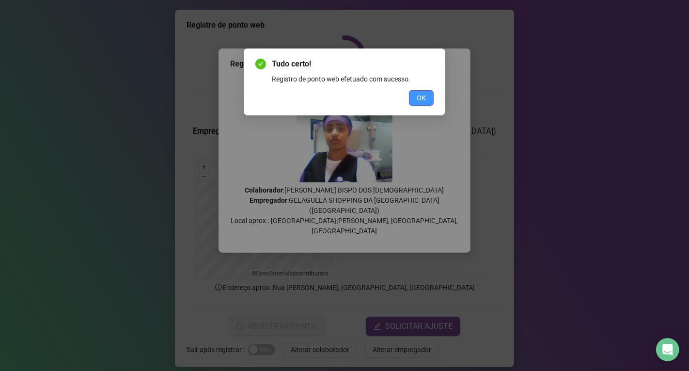  Describe the element at coordinates (261, 64) in the screenshot. I see `span: check-circle` at that location.